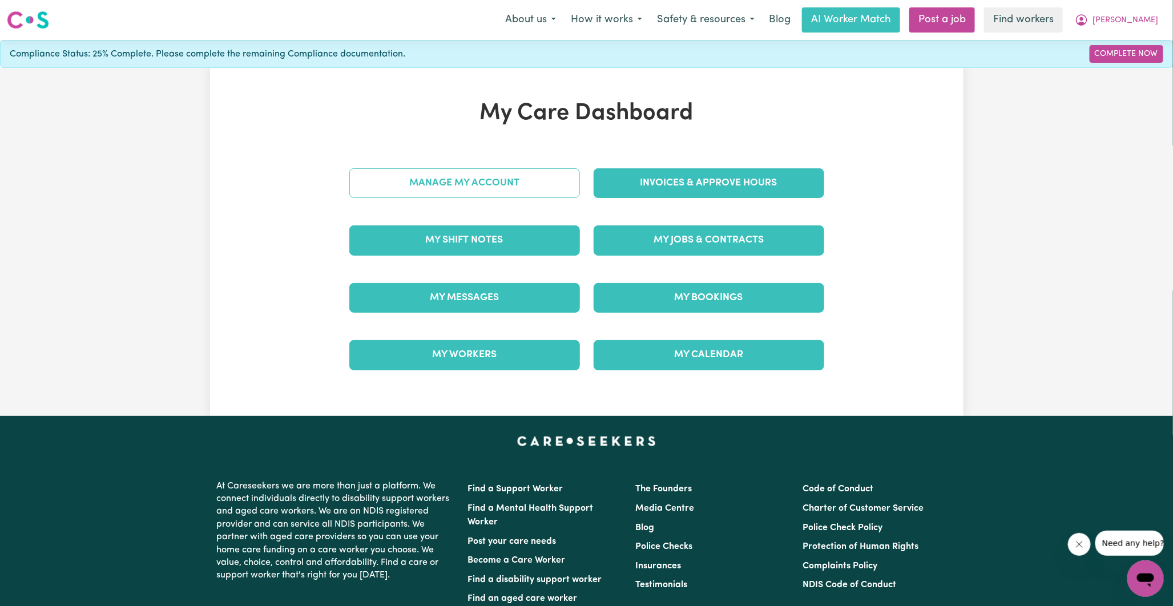 The image size is (1173, 606). What do you see at coordinates (842, 528) in the screenshot?
I see `a: Police Check Policy` at bounding box center [842, 528].